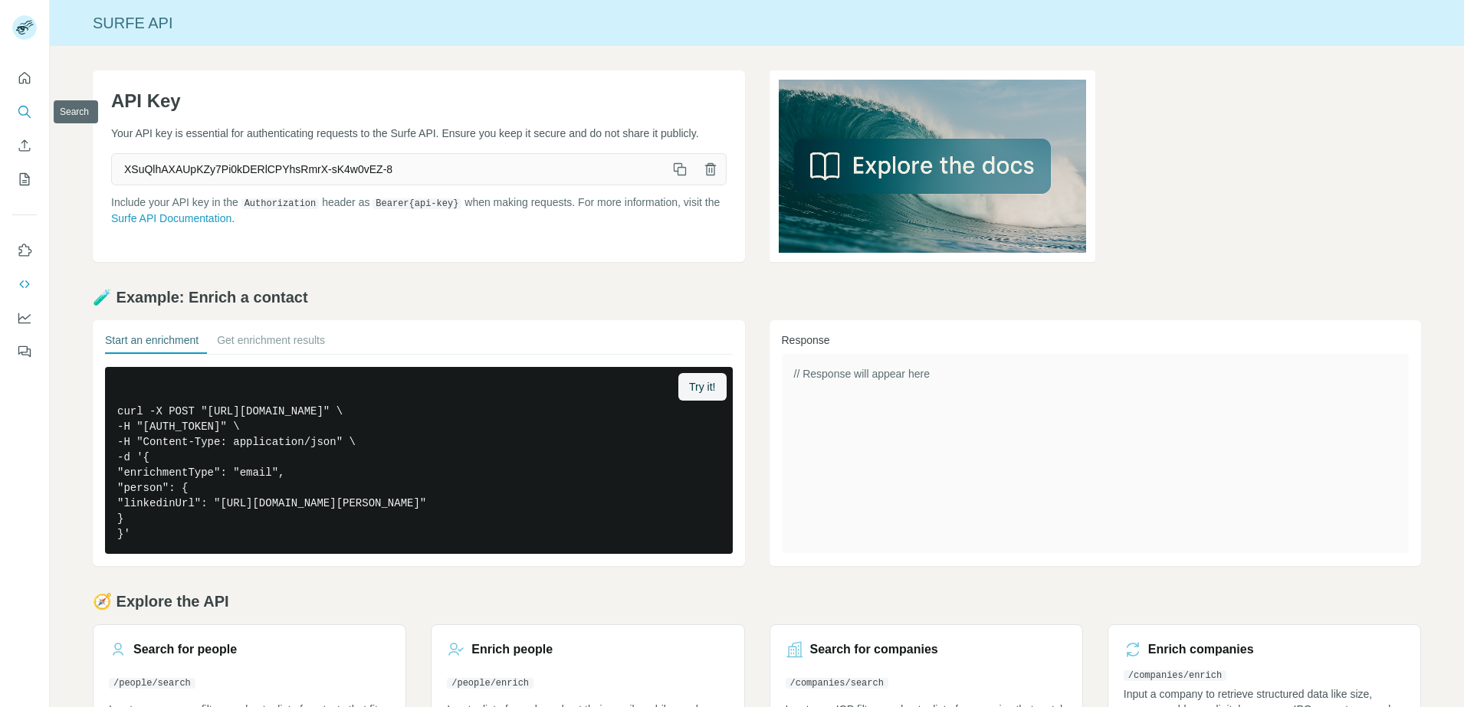 Image resolution: width=1464 pixels, height=707 pixels. What do you see at coordinates (757, 297) in the screenshot?
I see `h2: 🧪 Example: Enrich a contact` at bounding box center [757, 297].